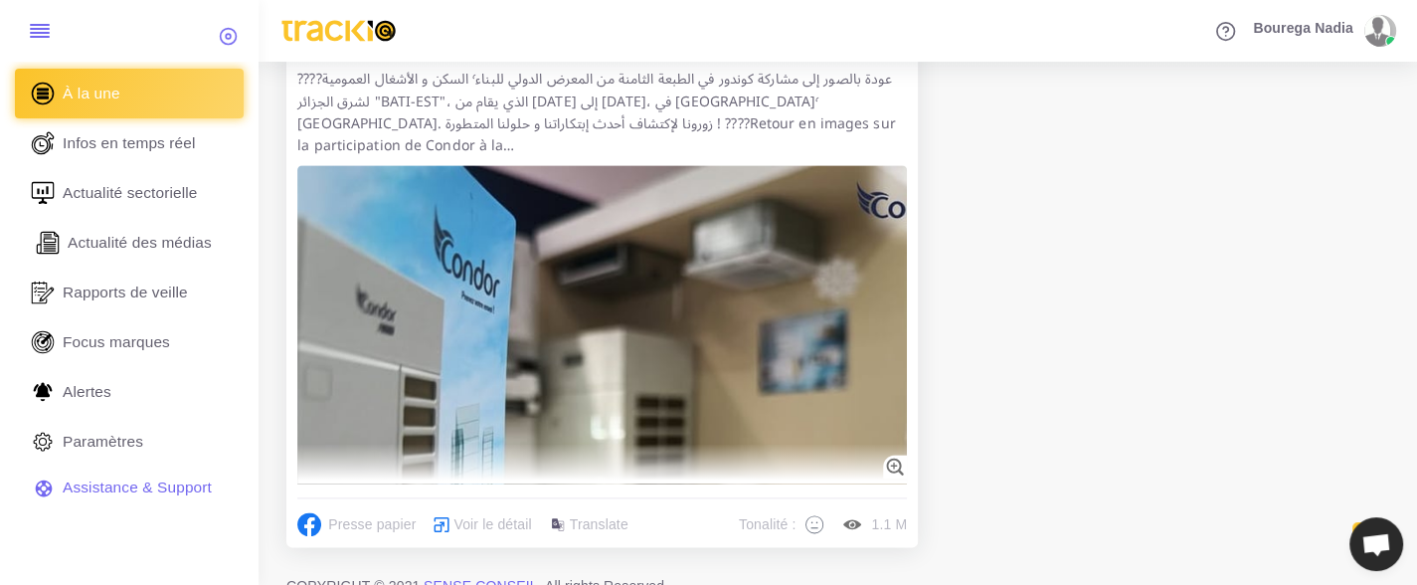 The height and width of the screenshot is (585, 1417). What do you see at coordinates (852, 524) in the screenshot?
I see `img: impressions` at bounding box center [852, 524].